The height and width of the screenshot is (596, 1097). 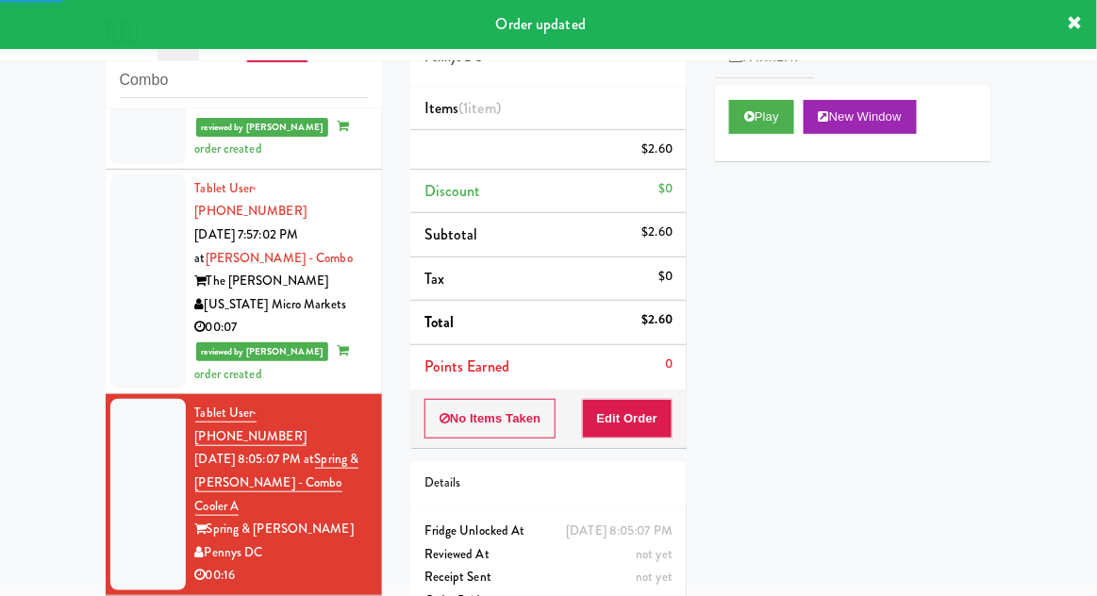 What do you see at coordinates (860, 117) in the screenshot?
I see `button: New Window` at bounding box center [860, 117].